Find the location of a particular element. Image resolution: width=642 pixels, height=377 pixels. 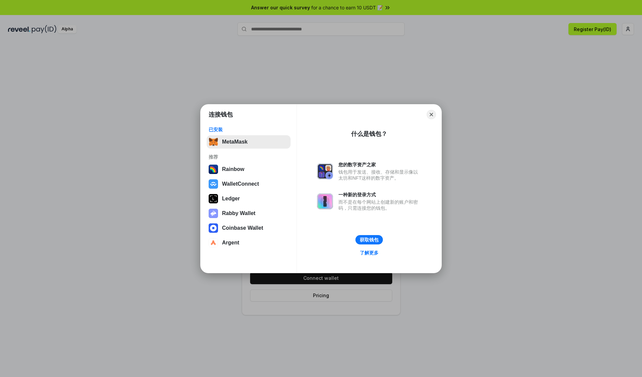

button: Coinbase Wallet is located at coordinates (248, 228).